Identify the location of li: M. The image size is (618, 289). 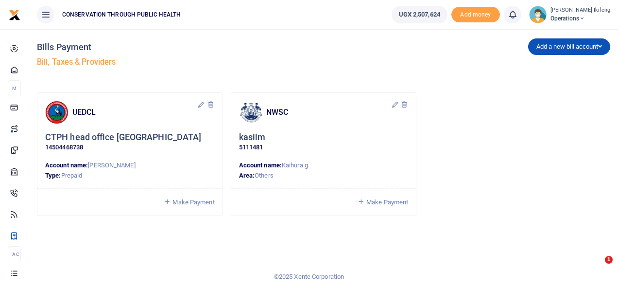
(14, 88).